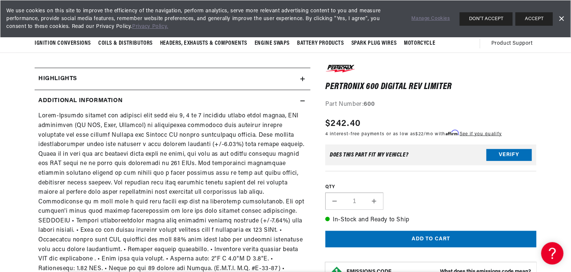  I want to click on summary: Engine Swaps, so click(272, 43).